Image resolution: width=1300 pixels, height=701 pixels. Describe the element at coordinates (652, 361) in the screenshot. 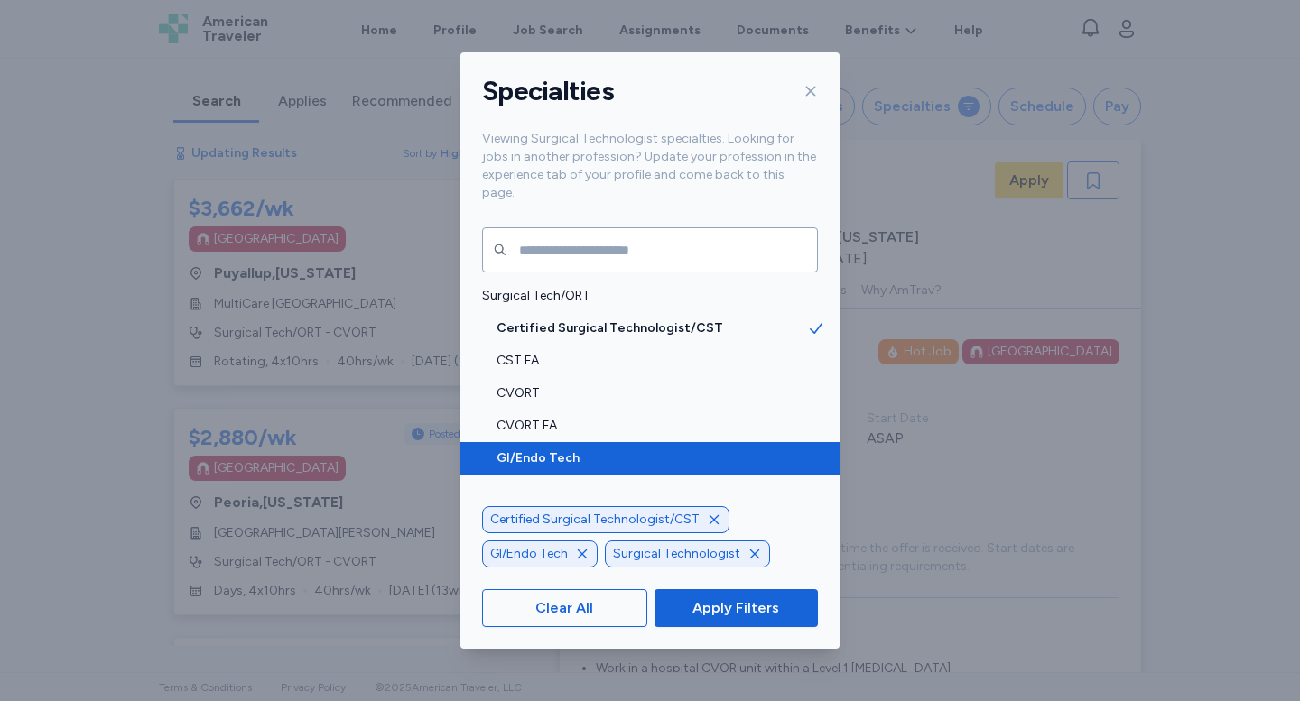

I see `span: CST FA` at that location.